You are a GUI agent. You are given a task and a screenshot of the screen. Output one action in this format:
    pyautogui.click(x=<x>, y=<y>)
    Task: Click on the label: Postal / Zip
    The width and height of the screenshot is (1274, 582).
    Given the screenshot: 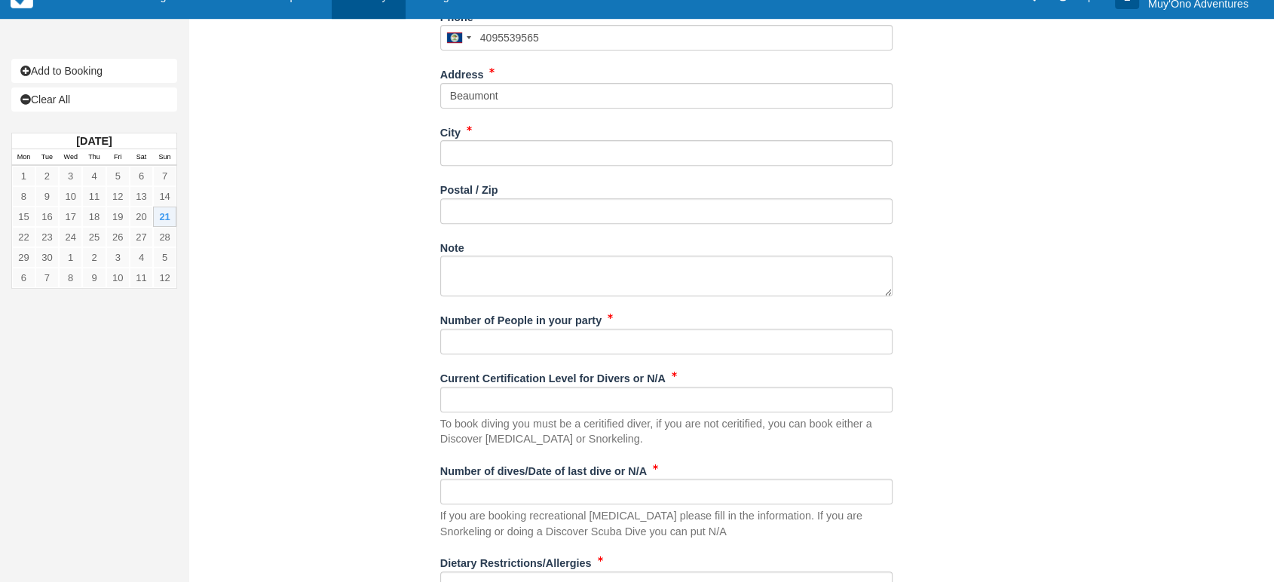 What is the action you would take?
    pyautogui.click(x=469, y=188)
    